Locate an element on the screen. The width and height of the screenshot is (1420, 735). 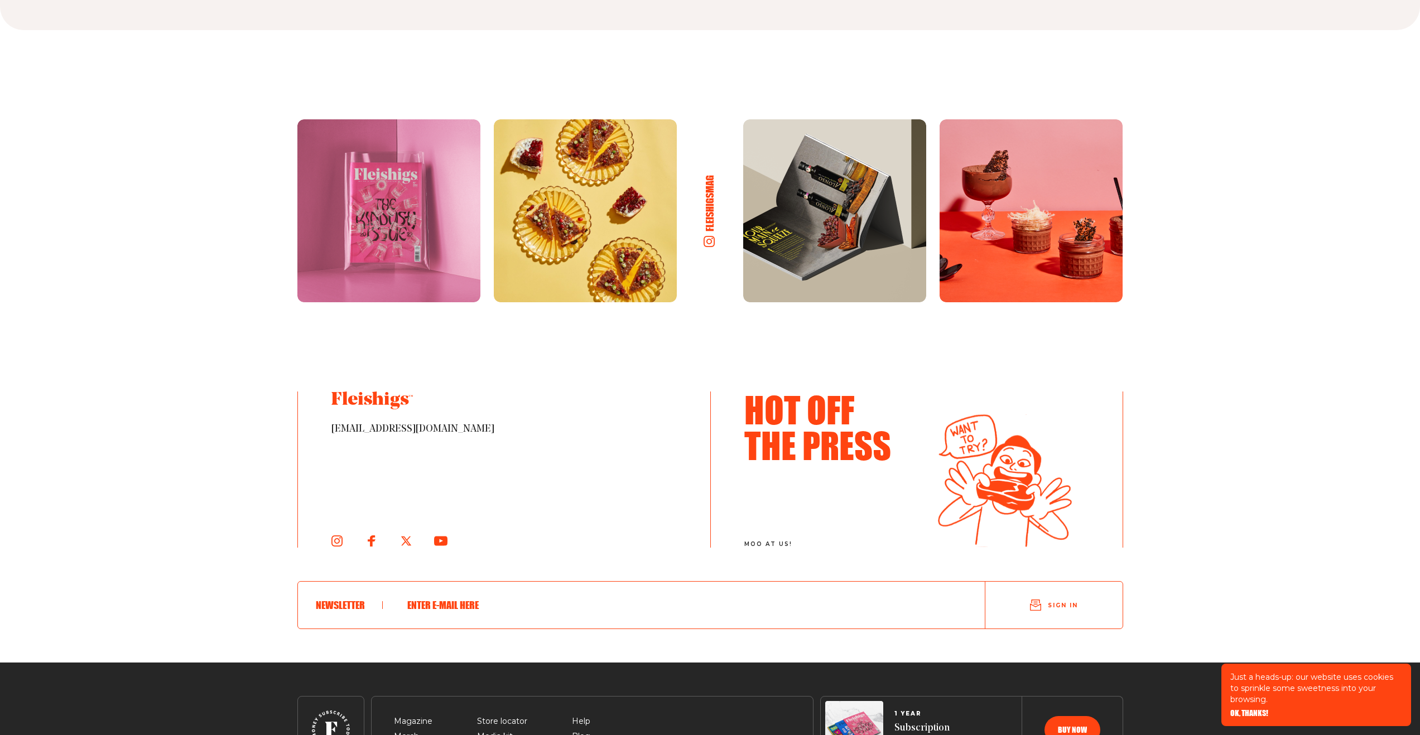
span: Sign in is located at coordinates (1063, 605).